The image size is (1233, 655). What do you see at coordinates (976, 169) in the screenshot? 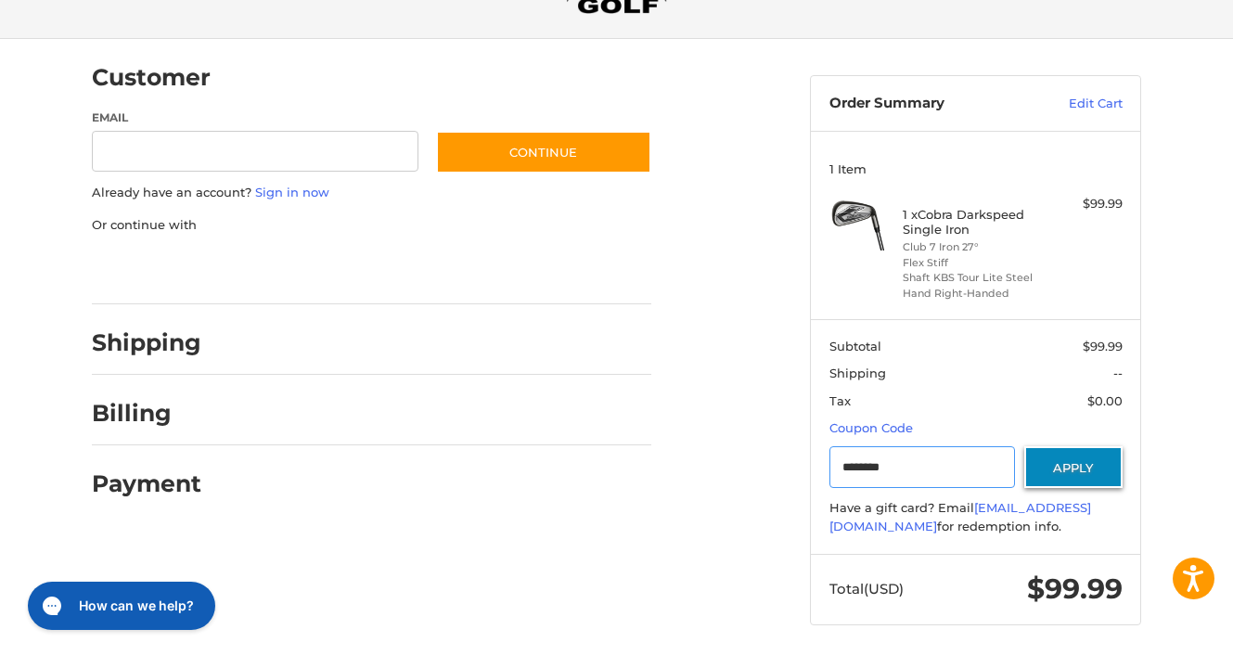
I see `h3: 1 Item` at bounding box center [976, 169].